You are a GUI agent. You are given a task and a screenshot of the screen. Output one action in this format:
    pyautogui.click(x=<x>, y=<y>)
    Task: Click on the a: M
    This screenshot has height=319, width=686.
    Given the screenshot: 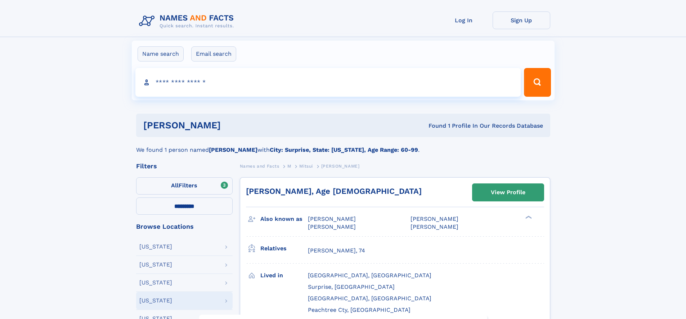 What is the action you would take?
    pyautogui.click(x=289, y=166)
    